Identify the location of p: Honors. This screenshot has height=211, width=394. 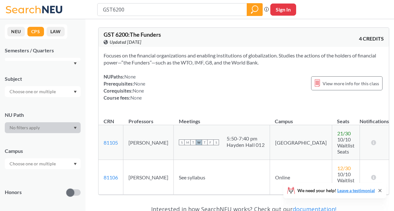
(13, 192).